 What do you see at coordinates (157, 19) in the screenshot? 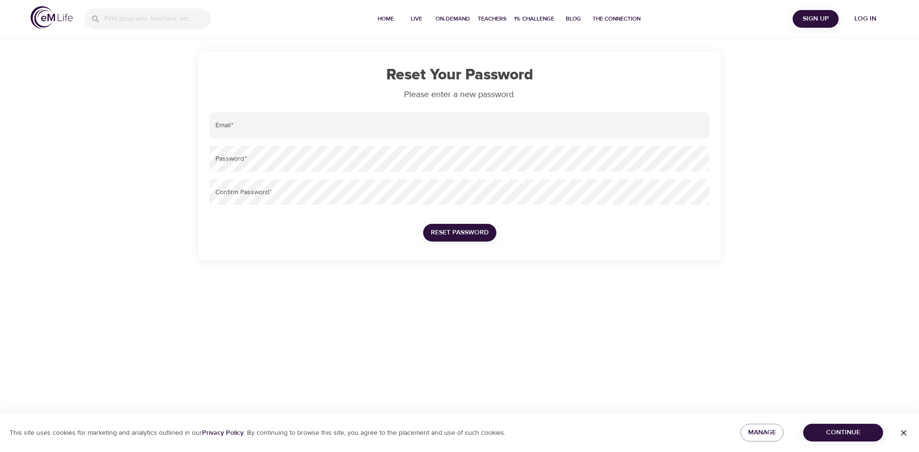
I see `input: Find programs, teachers, etc...` at bounding box center [157, 19].